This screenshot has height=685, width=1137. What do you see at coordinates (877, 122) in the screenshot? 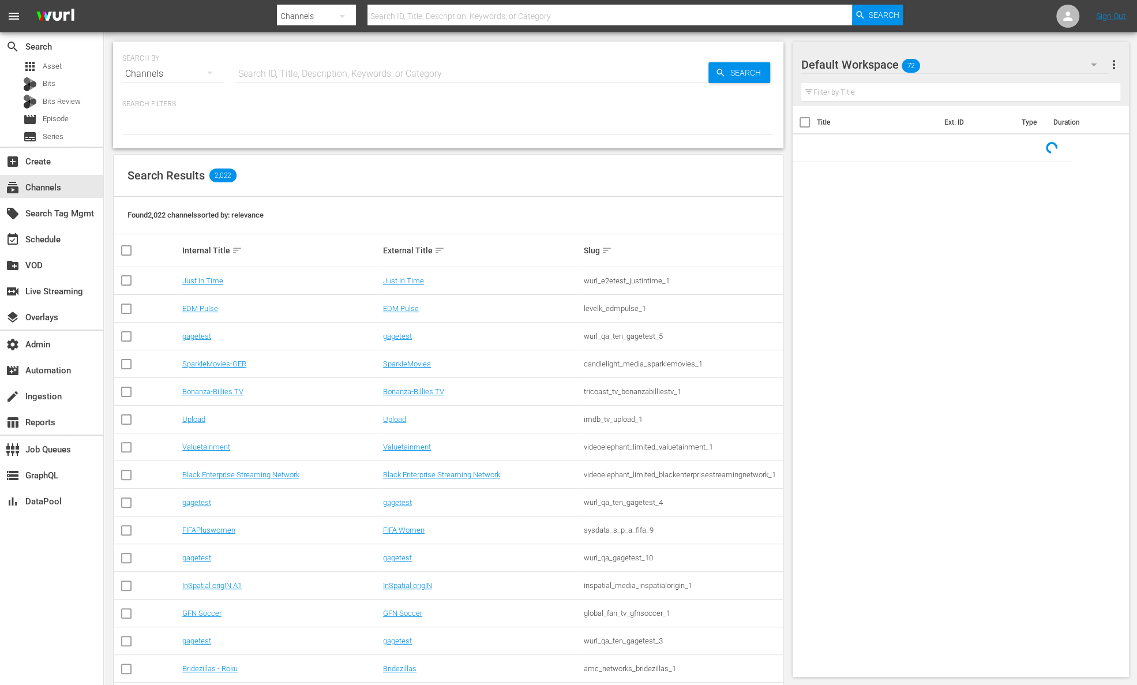
I see `th: Title` at bounding box center [877, 122].